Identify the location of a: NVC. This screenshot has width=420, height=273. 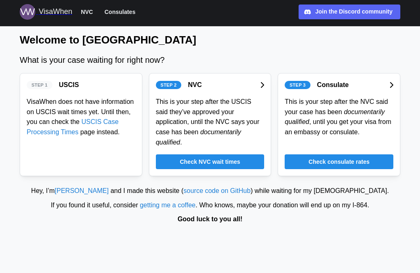
(87, 12).